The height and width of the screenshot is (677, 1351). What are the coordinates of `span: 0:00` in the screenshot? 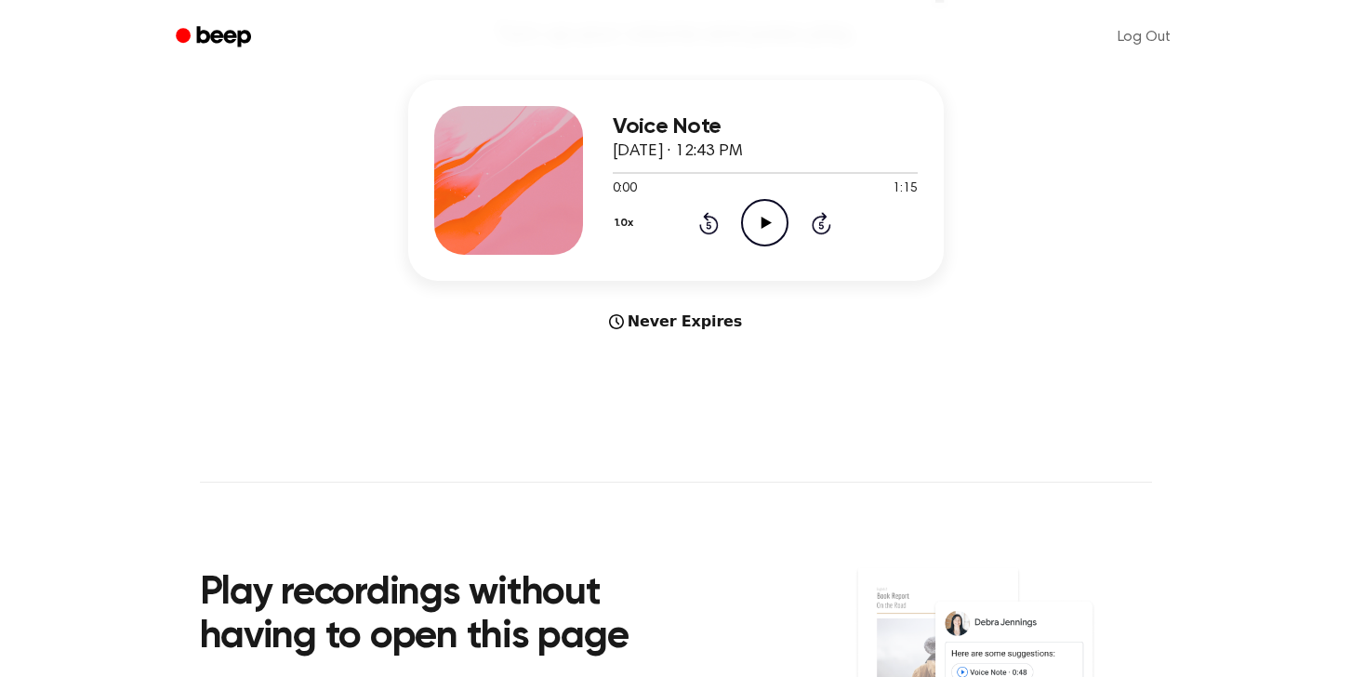 It's located at (625, 189).